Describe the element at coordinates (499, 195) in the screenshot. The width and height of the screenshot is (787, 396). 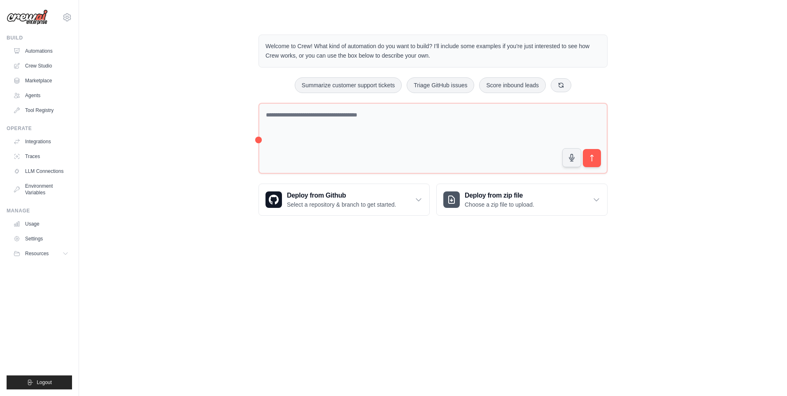
I see `h3: Deploy from zip file` at that location.